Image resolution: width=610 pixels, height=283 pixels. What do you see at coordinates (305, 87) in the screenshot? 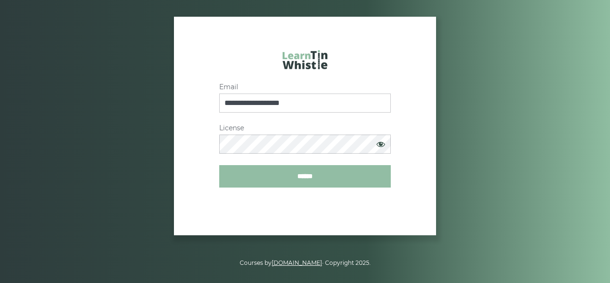
I see `label: Email` at bounding box center [305, 87].